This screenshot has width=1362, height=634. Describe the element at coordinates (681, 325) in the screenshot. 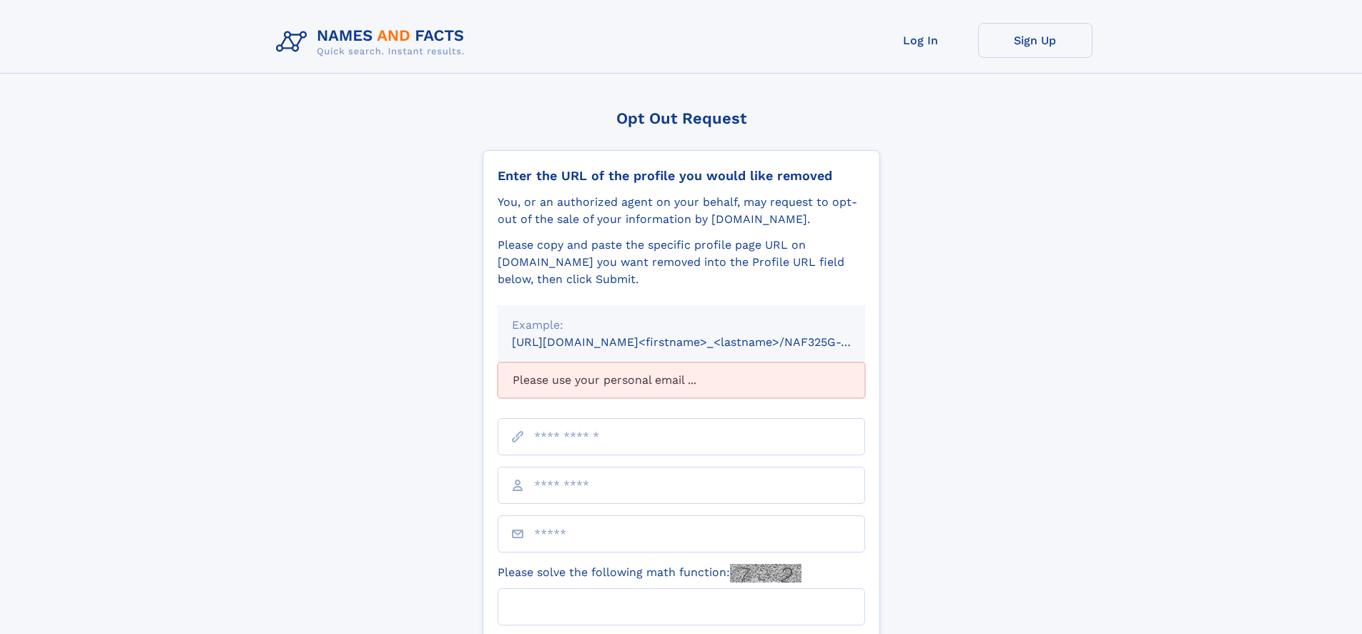

I see `div: Example:` at that location.